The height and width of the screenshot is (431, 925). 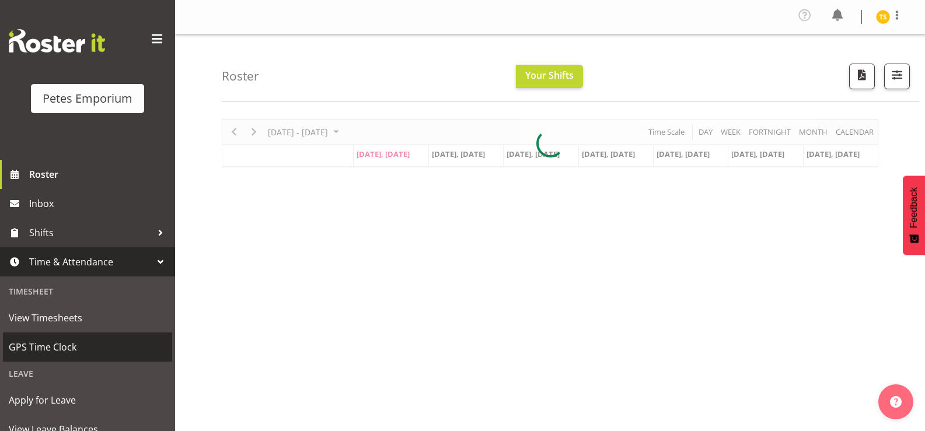 What do you see at coordinates (240, 76) in the screenshot?
I see `h4: Roster` at bounding box center [240, 76].